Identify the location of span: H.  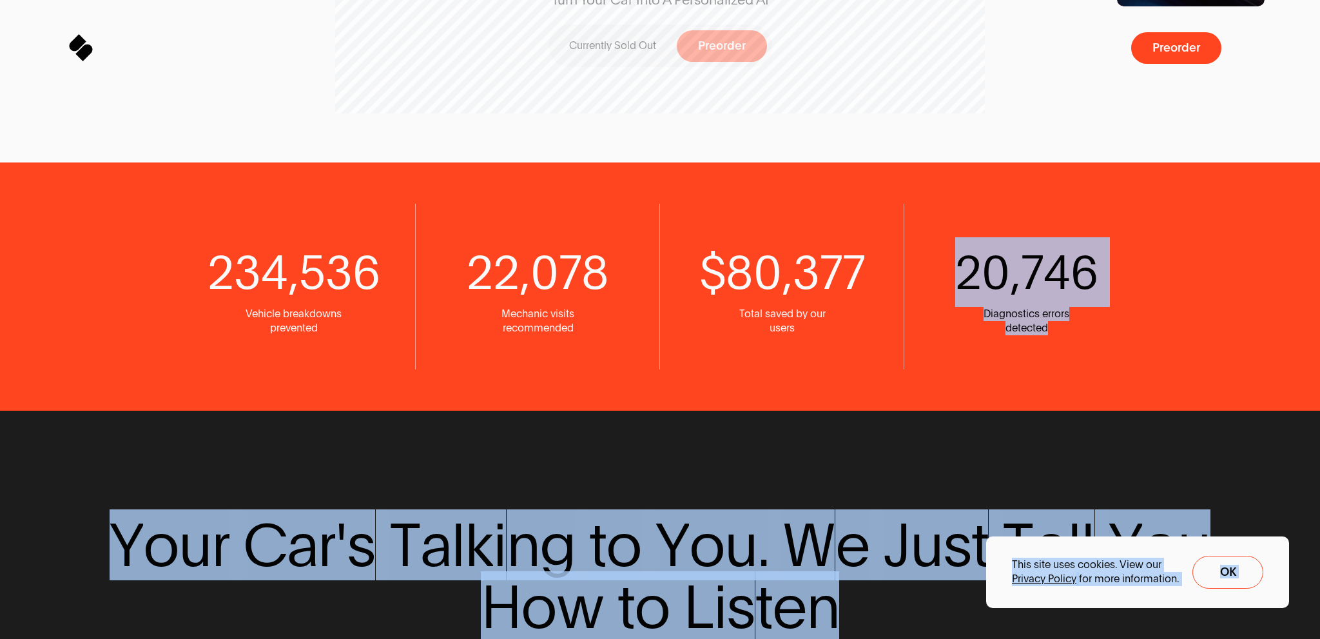
(501, 607).